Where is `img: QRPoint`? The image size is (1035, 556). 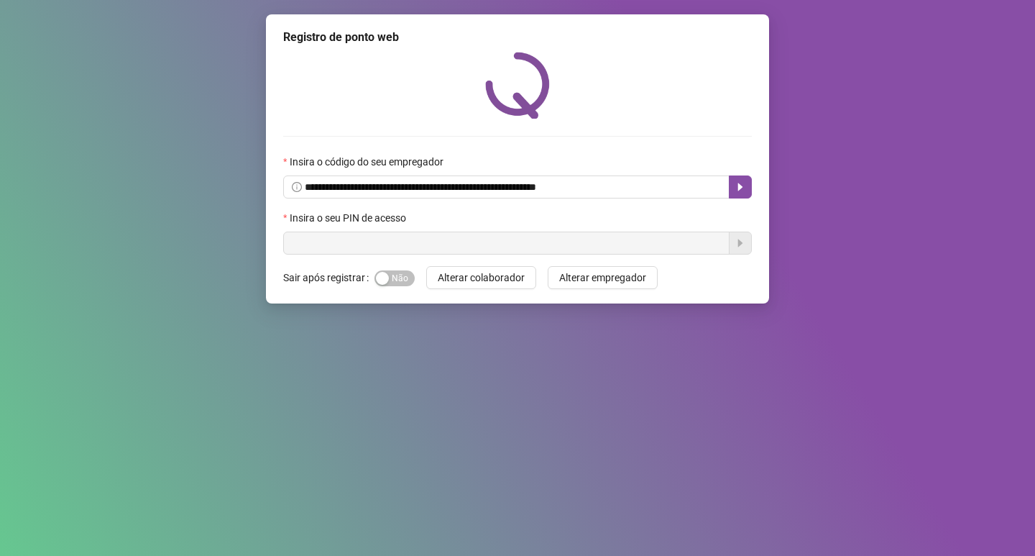
img: QRPoint is located at coordinates (517, 85).